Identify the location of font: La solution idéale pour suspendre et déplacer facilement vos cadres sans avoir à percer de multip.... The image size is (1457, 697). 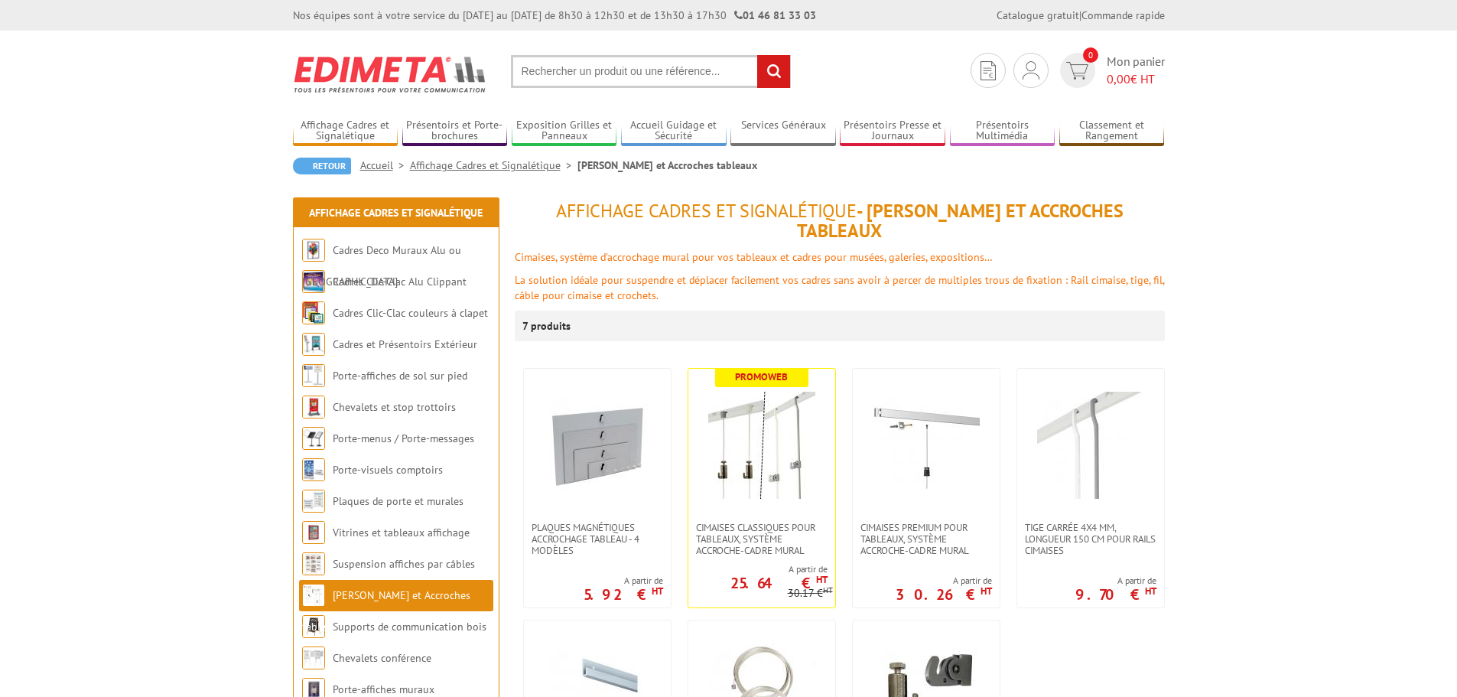
(839, 288).